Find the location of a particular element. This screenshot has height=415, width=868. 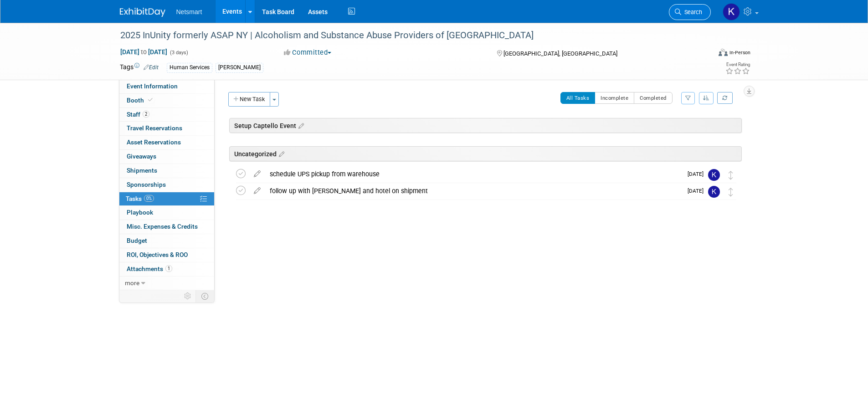

span: Tasks is located at coordinates (140, 199).